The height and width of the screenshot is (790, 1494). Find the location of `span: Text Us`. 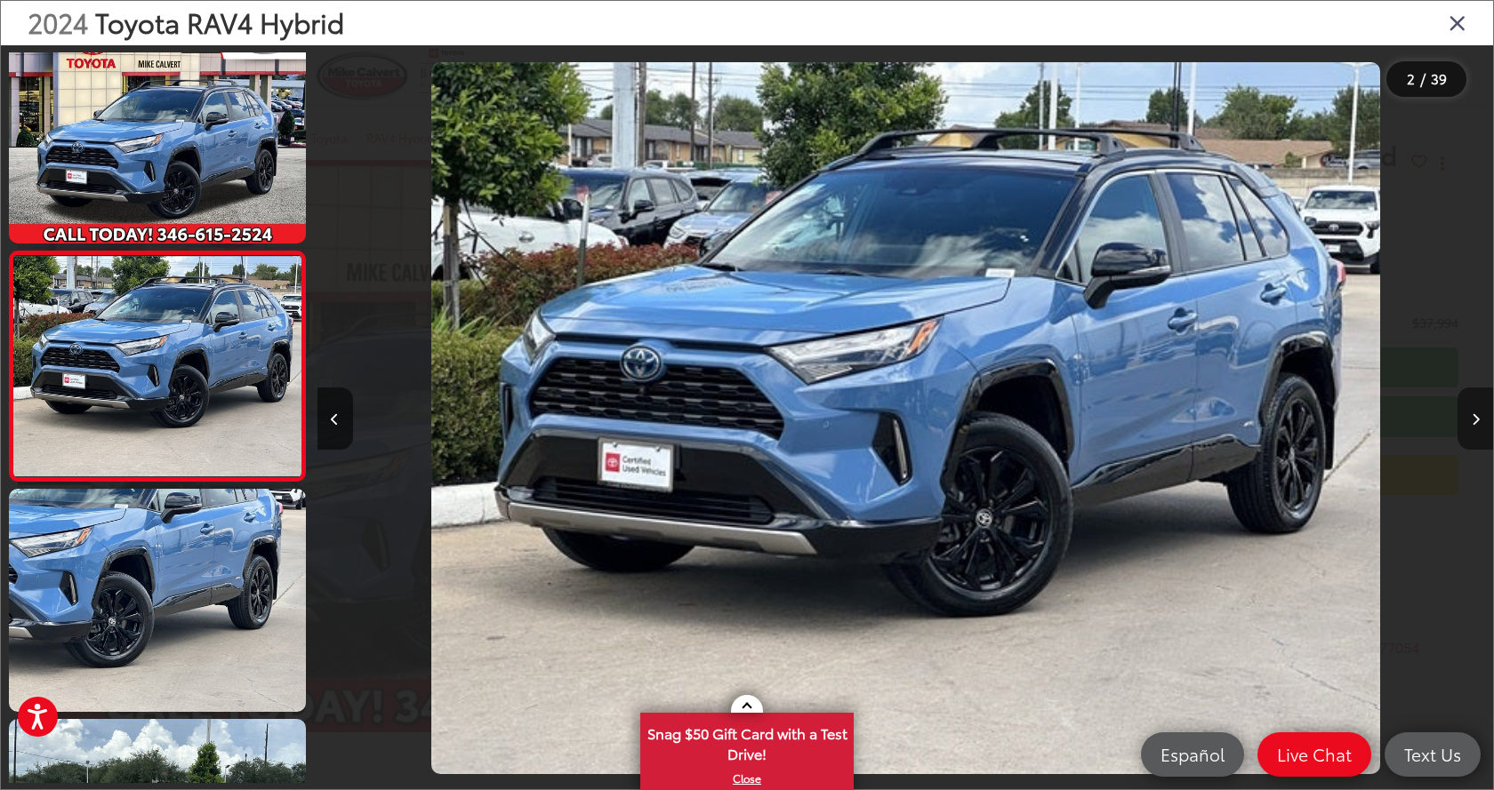

span: Text Us is located at coordinates (1432, 754).